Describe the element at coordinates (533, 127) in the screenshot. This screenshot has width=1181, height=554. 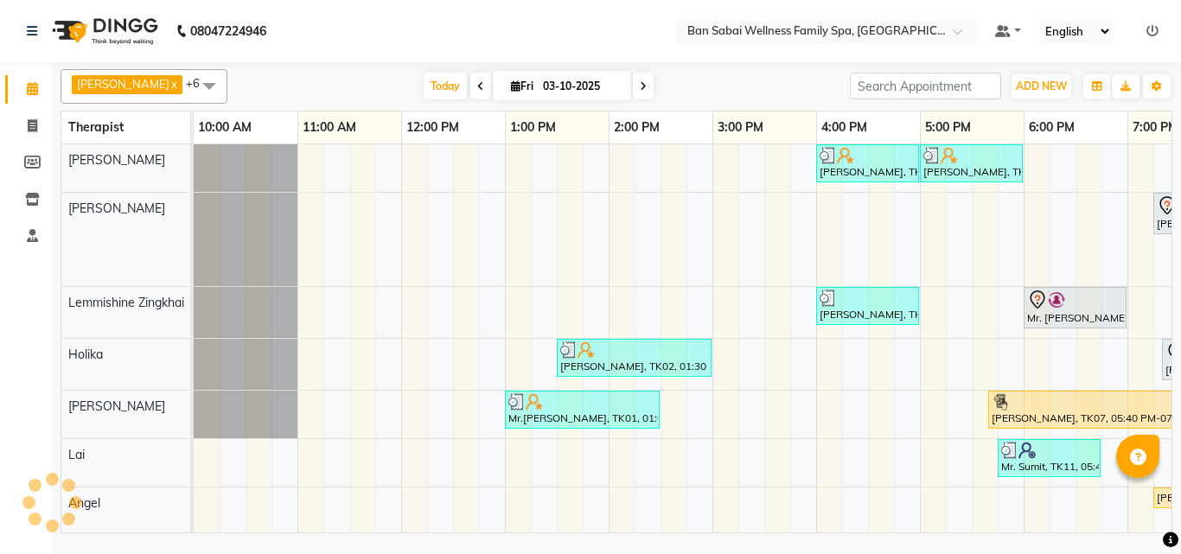
I see `a: 1:00 PM` at that location.